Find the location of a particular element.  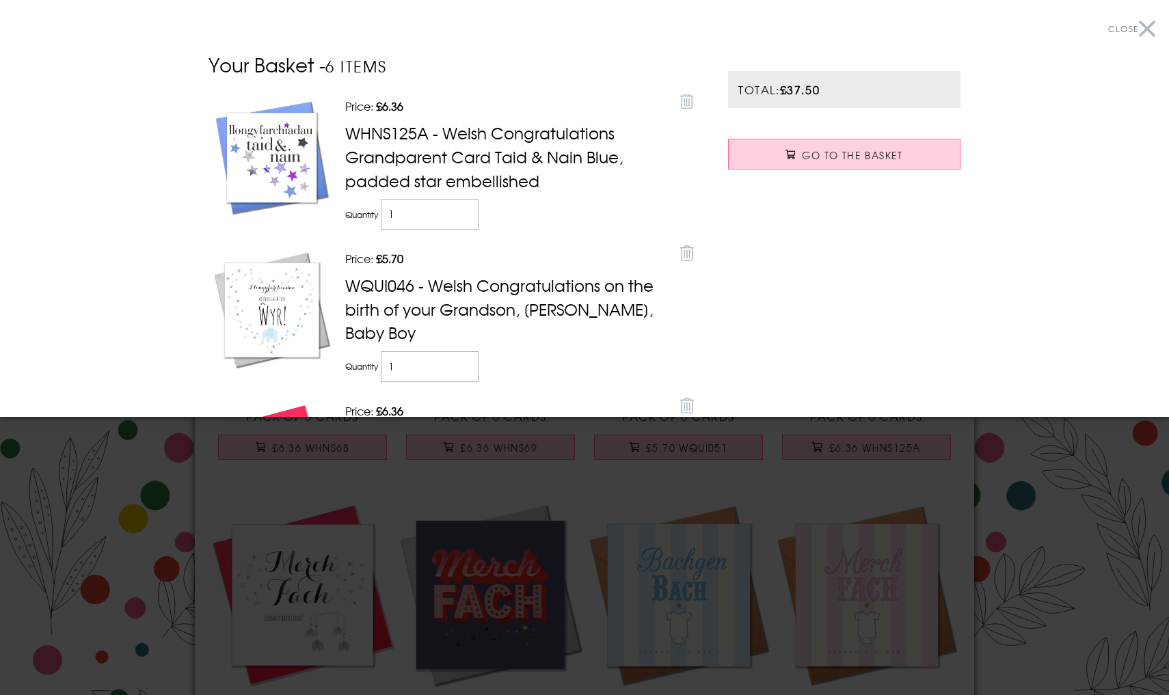

strong: £5.70 is located at coordinates (388, 258).